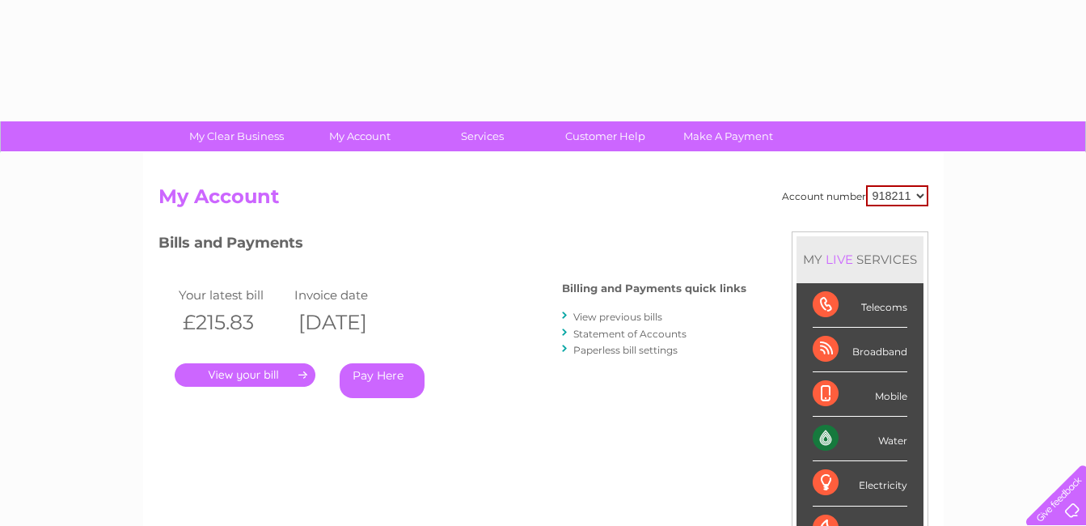 This screenshot has height=526, width=1086. Describe the element at coordinates (236, 136) in the screenshot. I see `a: My Clear Business` at that location.